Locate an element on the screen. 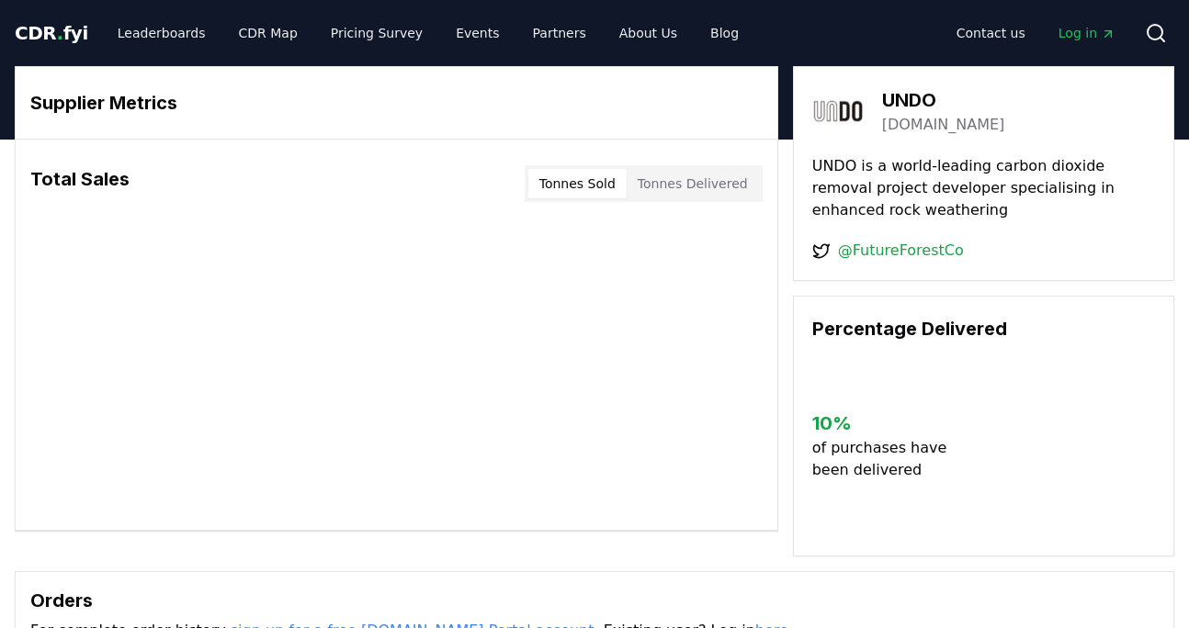 The width and height of the screenshot is (1189, 628). a: Blog is located at coordinates (724, 33).